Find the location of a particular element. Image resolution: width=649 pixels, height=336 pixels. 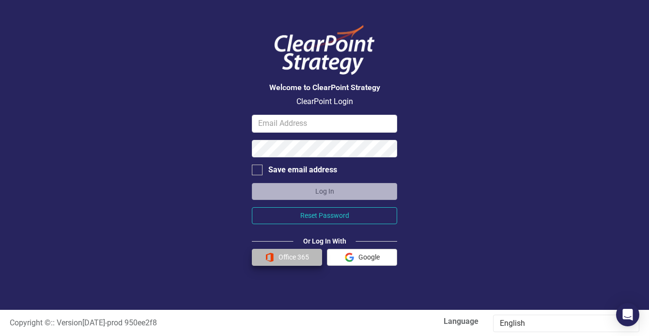

h3: Welcome to ClearPoint Strategy is located at coordinates (325, 88).